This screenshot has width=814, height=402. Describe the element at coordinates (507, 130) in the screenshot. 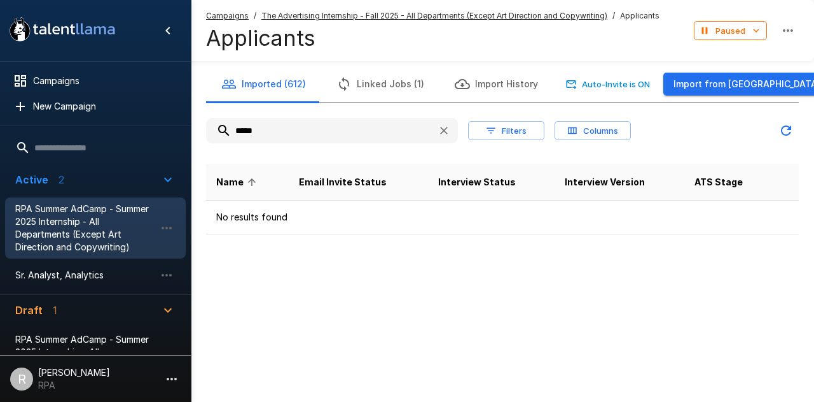

I see `button: Filters` at that location.